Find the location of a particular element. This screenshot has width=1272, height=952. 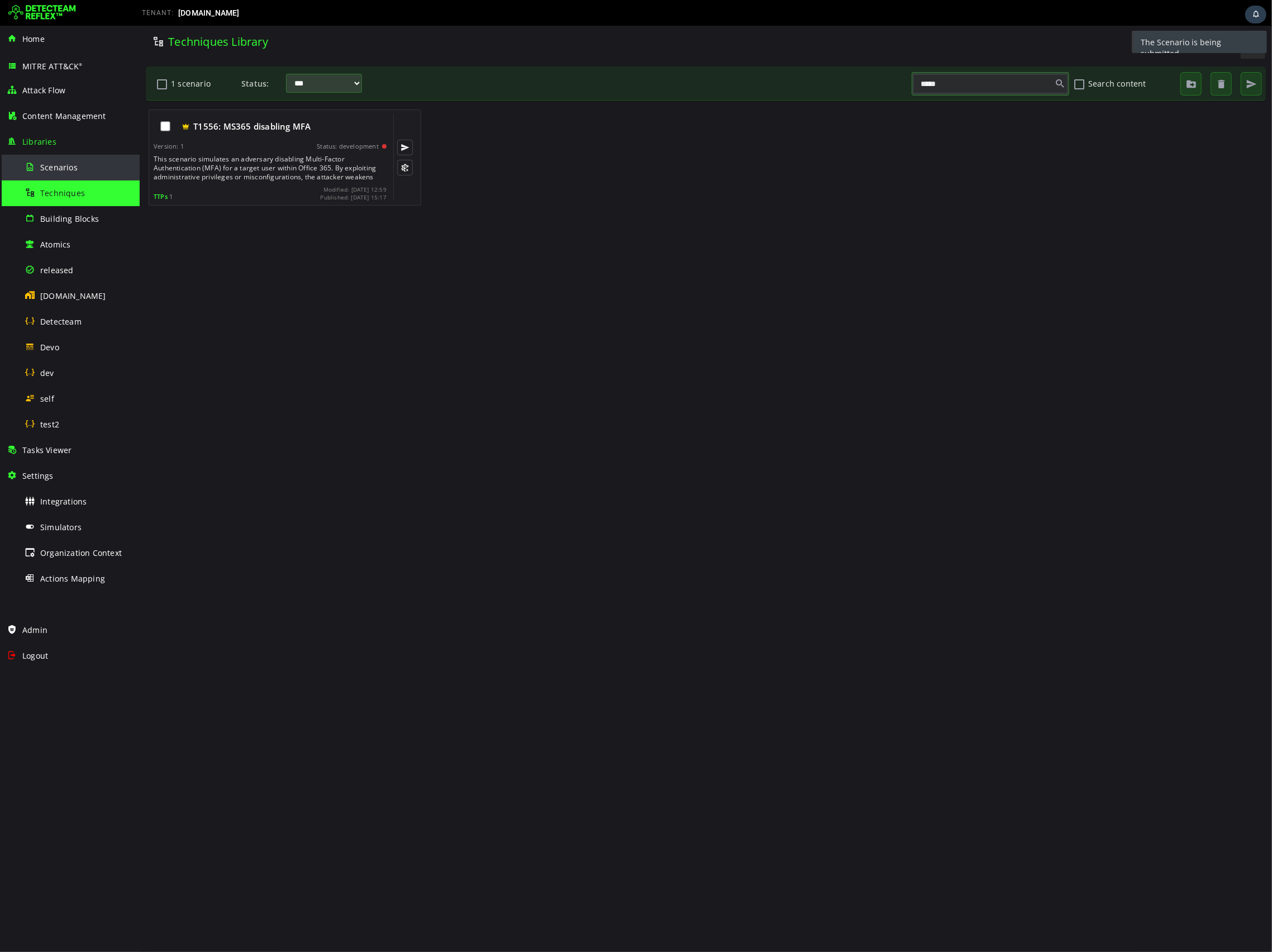

span: Simulators is located at coordinates (61, 527).